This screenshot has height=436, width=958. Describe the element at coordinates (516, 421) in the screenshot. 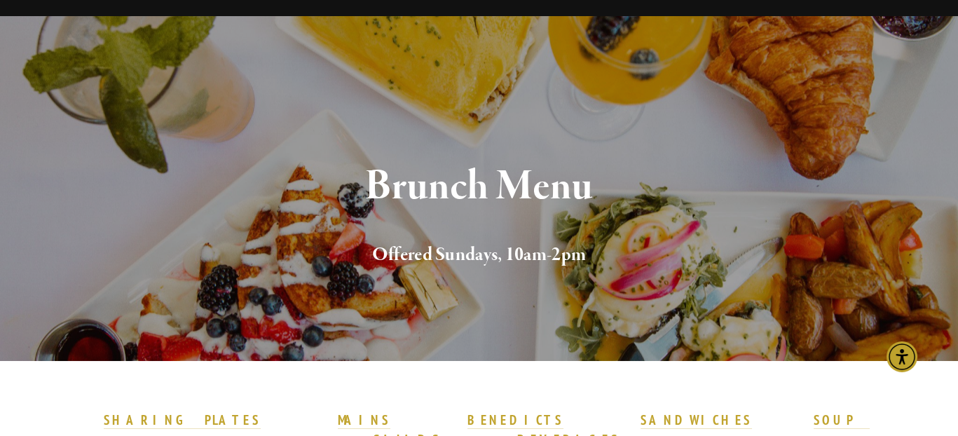

I see `a: BENEDICTS` at that location.